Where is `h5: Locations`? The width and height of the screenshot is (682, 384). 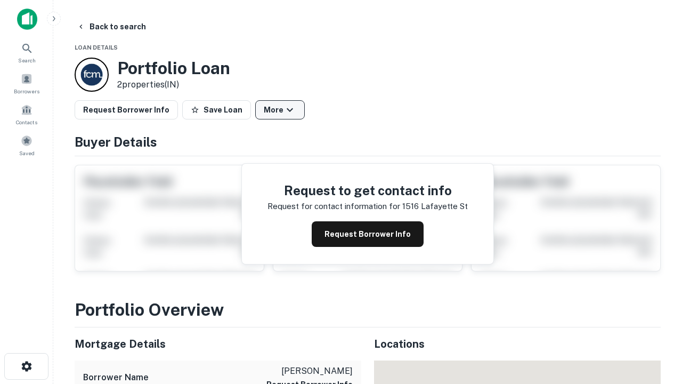 h5: Locations is located at coordinates (517, 344).